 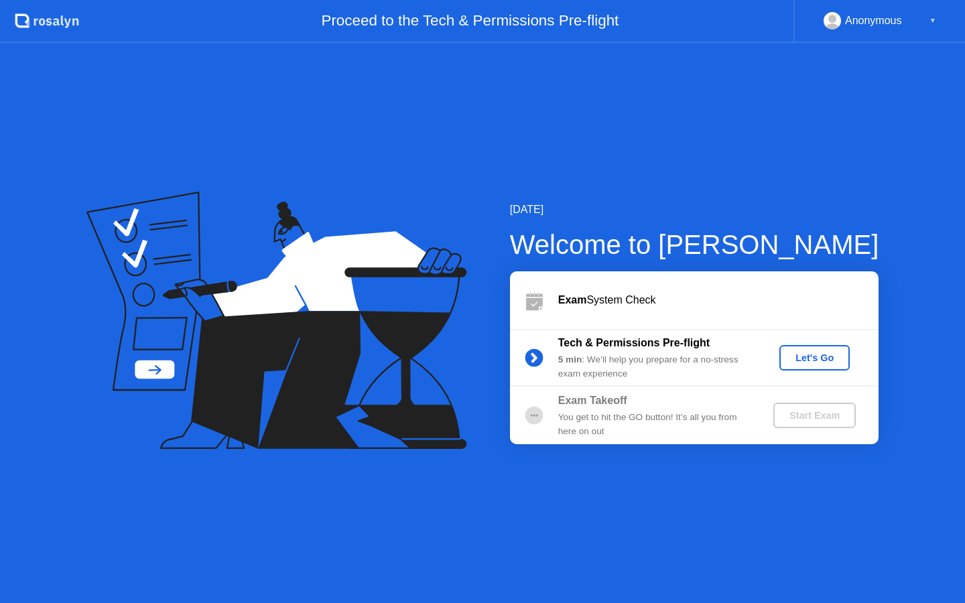 I want to click on div: Anonymous, so click(x=873, y=21).